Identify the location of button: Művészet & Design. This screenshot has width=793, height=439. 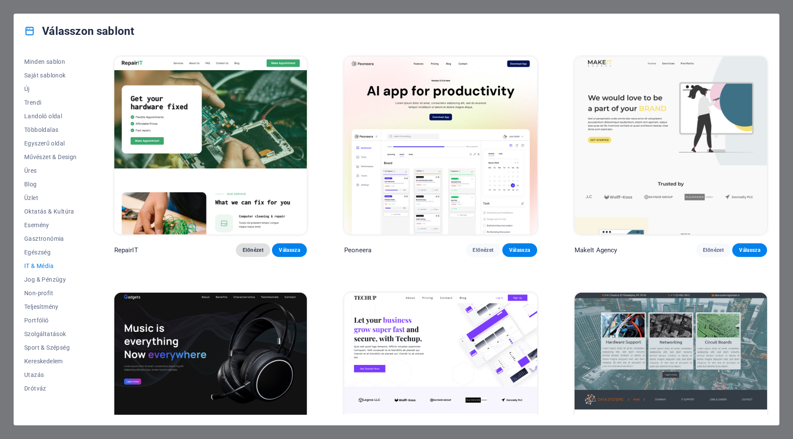
(51, 157).